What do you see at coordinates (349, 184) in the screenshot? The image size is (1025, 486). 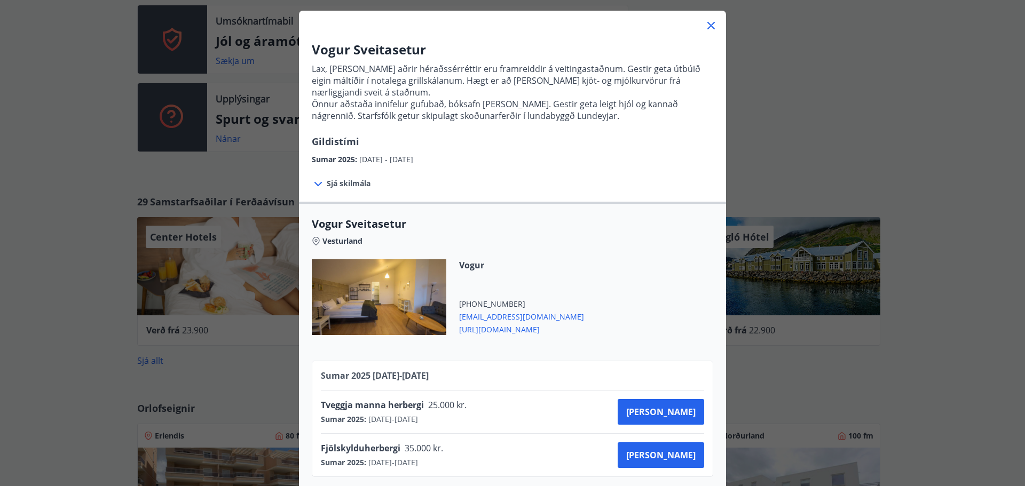 I see `span: Sjá skilmála` at bounding box center [349, 184].